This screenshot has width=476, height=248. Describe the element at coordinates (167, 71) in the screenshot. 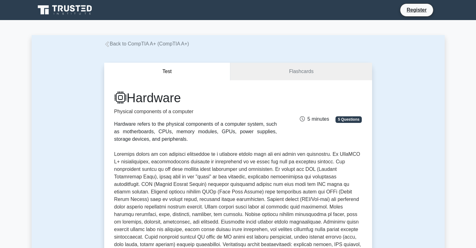

I see `button: Test` at that location.